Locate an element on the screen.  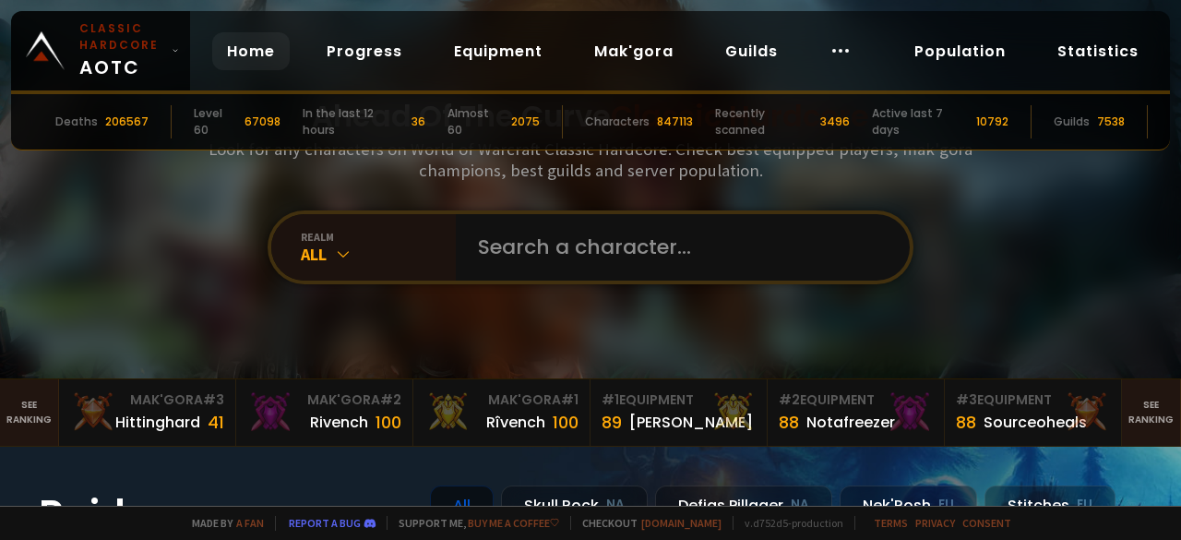
div: Skull Rock is located at coordinates (574, 505).